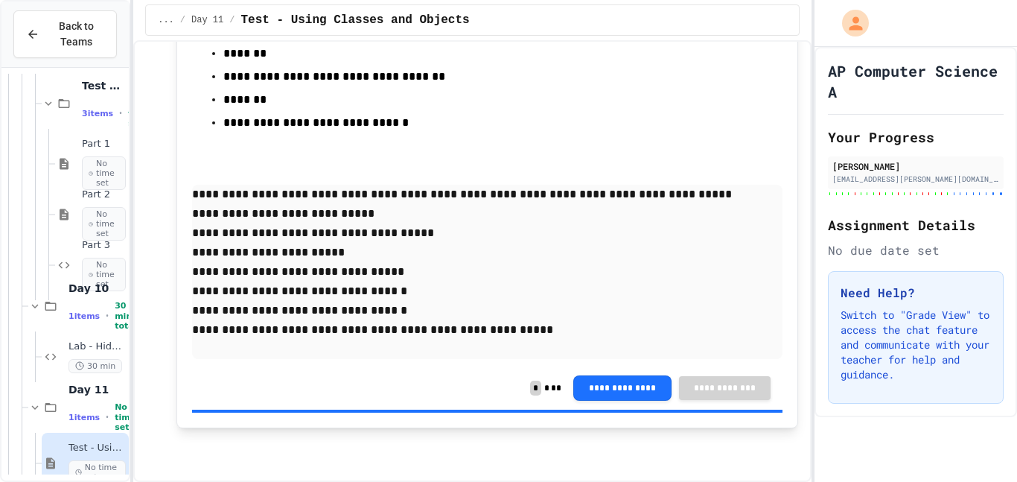  What do you see at coordinates (916, 345) in the screenshot?
I see `p: Switch to "Grade View" to access the chat feature and communicate with your teacher for help and ...` at bounding box center [916, 345].